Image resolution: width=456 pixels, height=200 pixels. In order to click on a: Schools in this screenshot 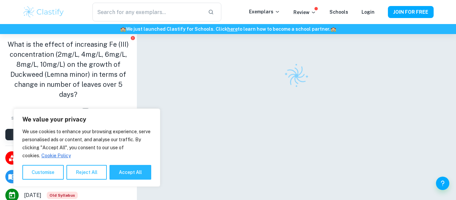, I will do `click(339, 12)`.